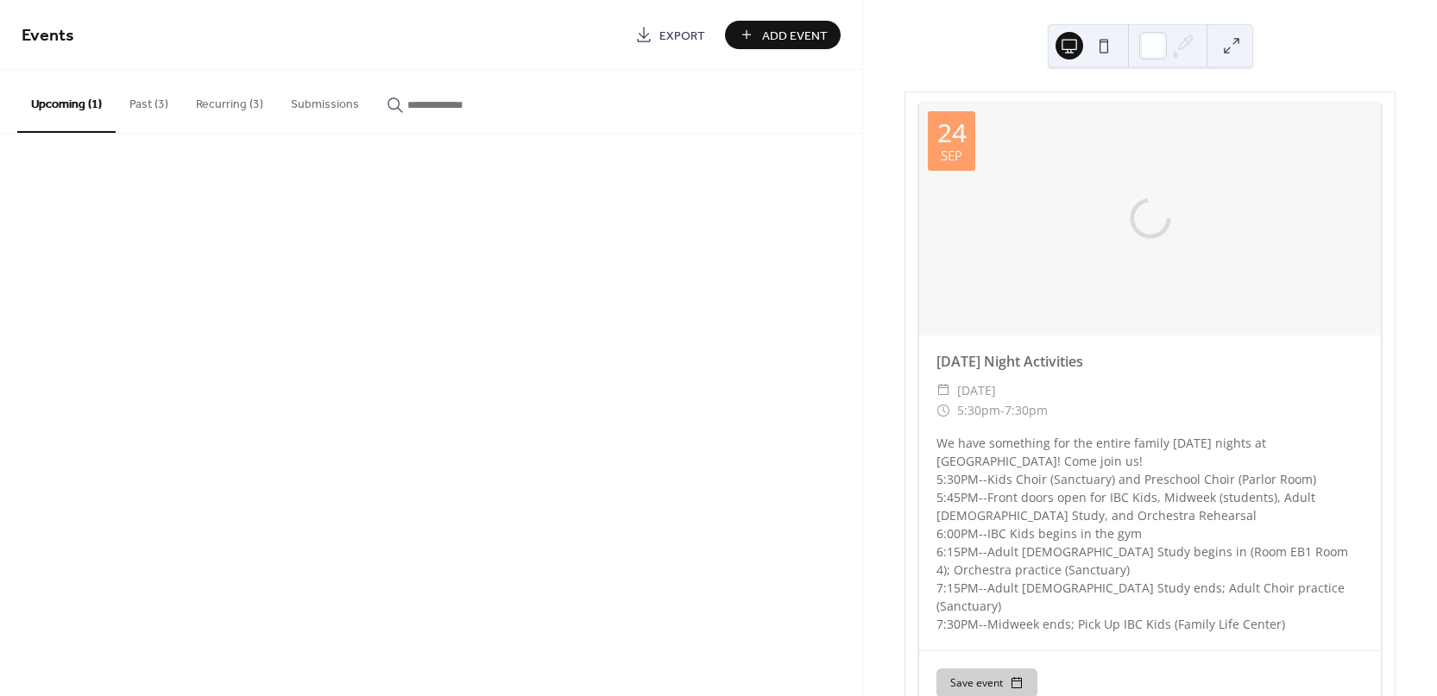 The width and height of the screenshot is (1437, 696). What do you see at coordinates (230, 100) in the screenshot?
I see `button: Recurring (3)` at bounding box center [230, 100].